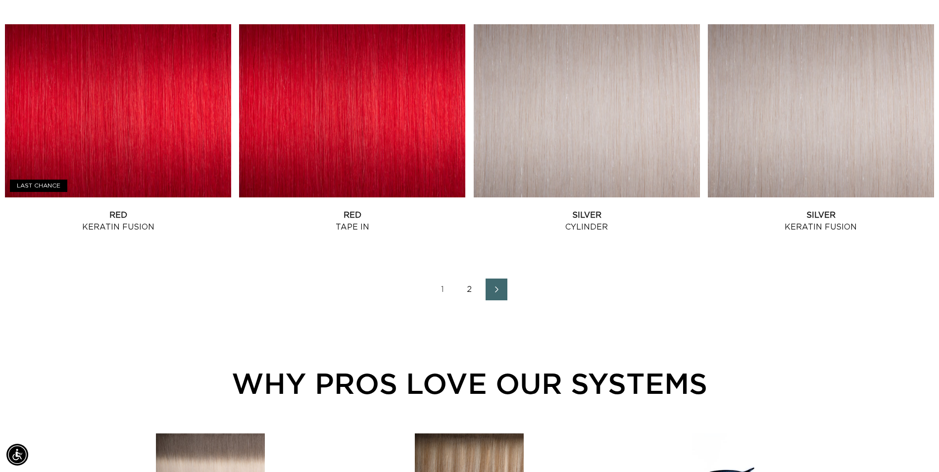  What do you see at coordinates (118, 221) in the screenshot?
I see `a: Red Keratin Fusion` at bounding box center [118, 221].